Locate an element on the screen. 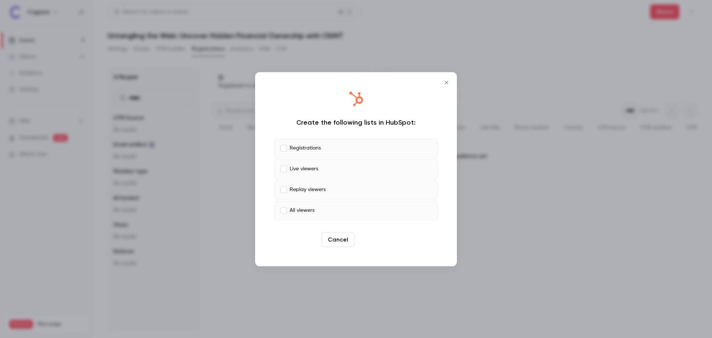  div: Create the following lists in HubSpot: is located at coordinates (356, 122).